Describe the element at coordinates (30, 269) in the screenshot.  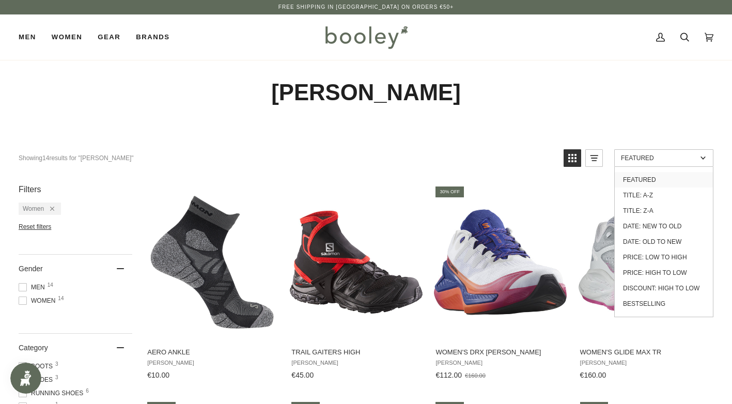
I see `span: Gender` at that location.